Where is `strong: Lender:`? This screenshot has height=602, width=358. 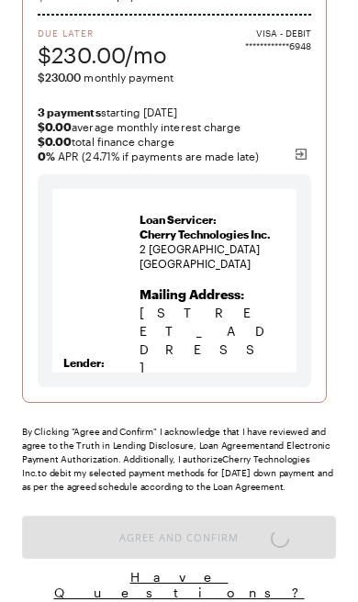 strong: Lender: is located at coordinates (83, 362).